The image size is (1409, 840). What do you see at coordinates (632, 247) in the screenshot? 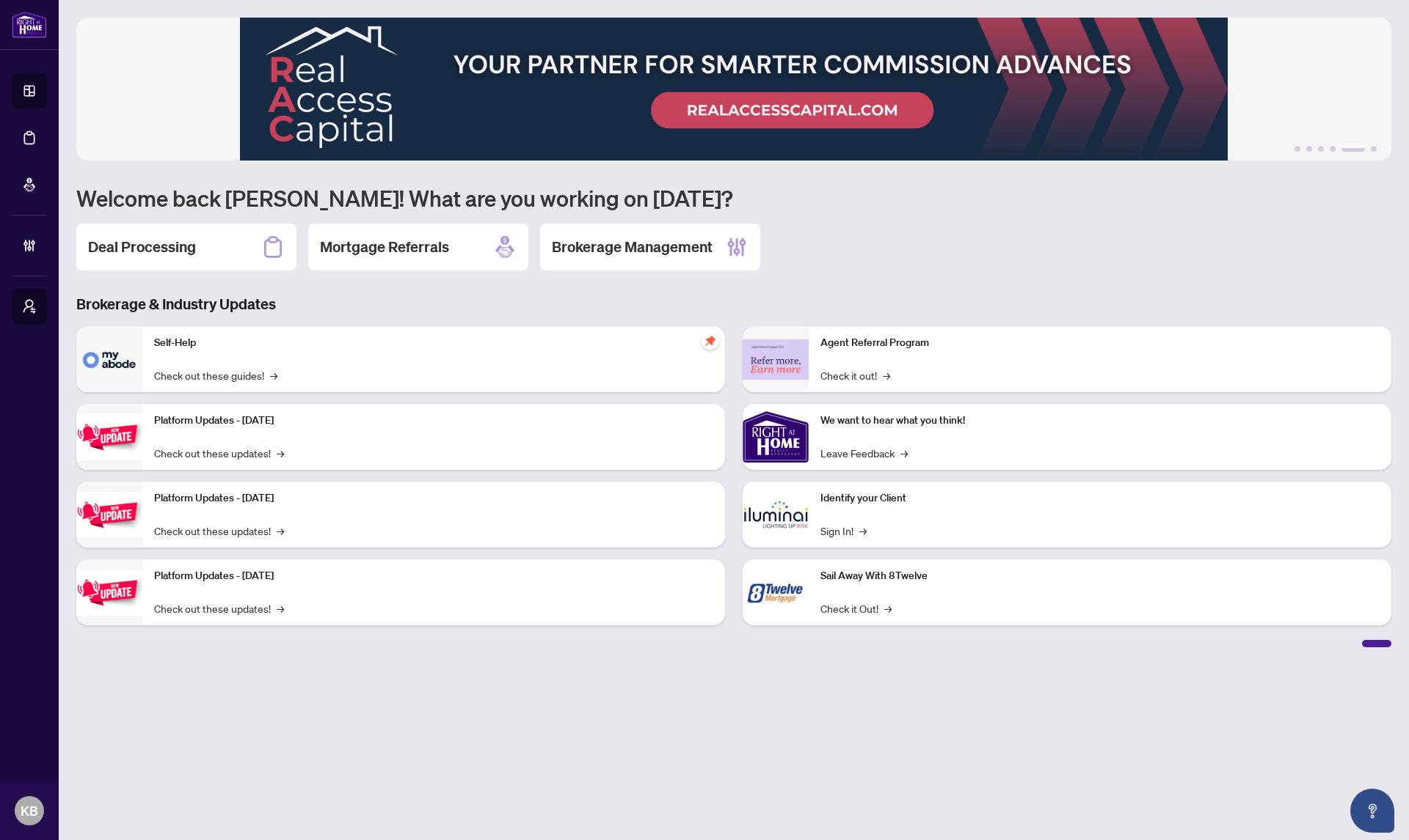
I see `h2: Brokerage Management` at bounding box center [632, 247].